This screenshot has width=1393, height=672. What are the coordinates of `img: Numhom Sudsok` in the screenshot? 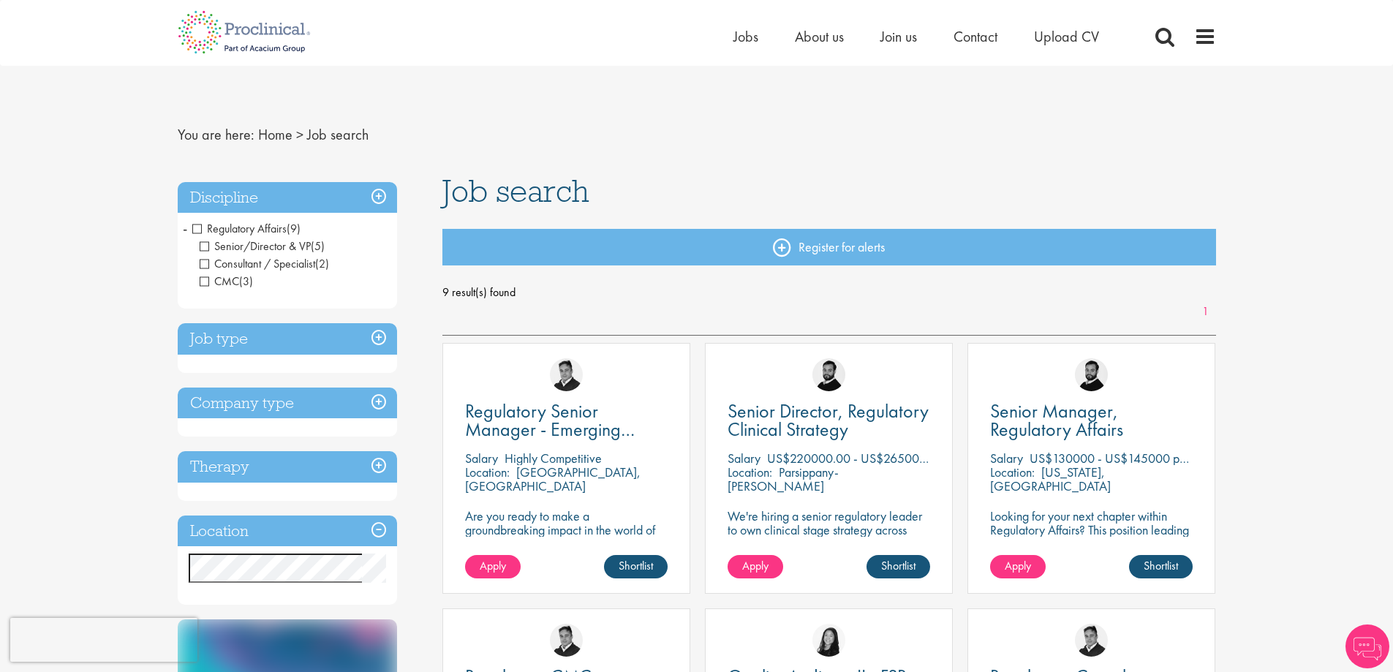 It's located at (828, 640).